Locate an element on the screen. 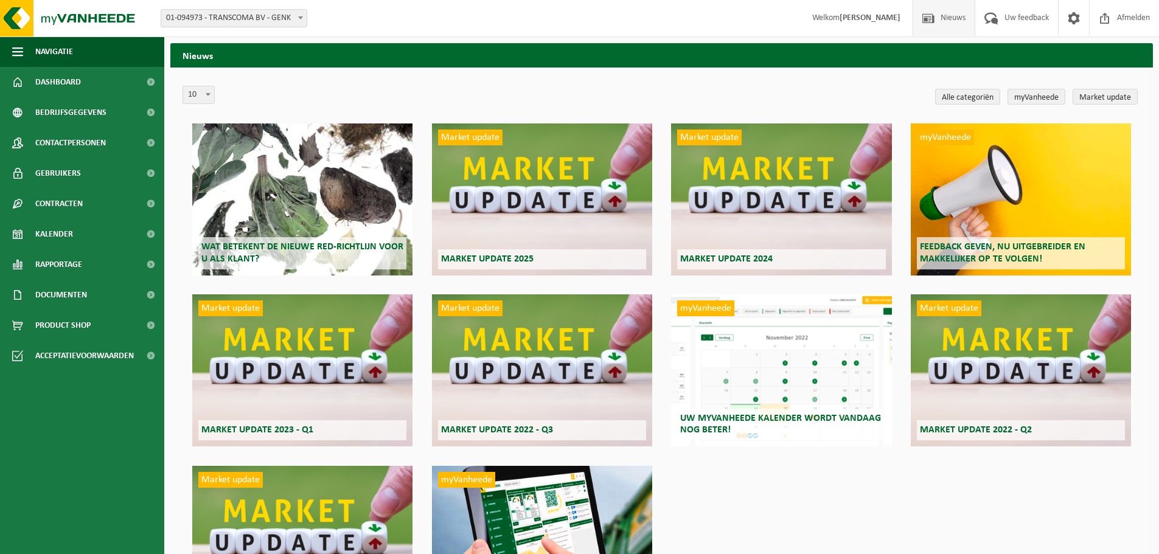  a: Market update Market update 2025 is located at coordinates (542, 199).